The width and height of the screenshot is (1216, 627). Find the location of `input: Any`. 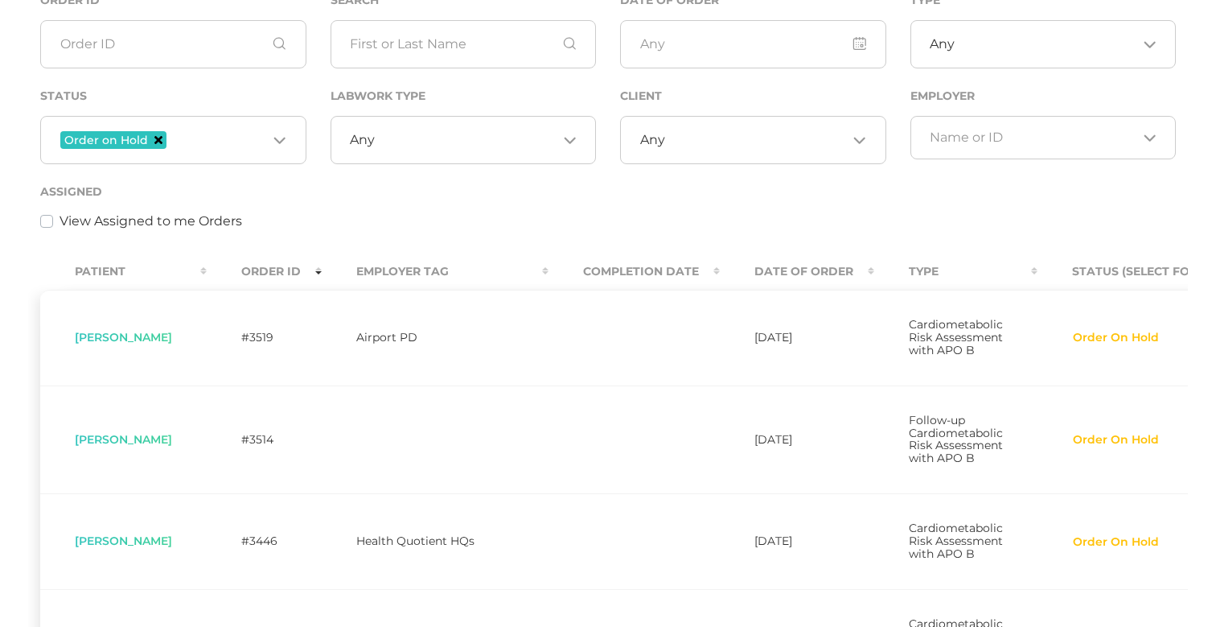

input: Any is located at coordinates (753, 44).